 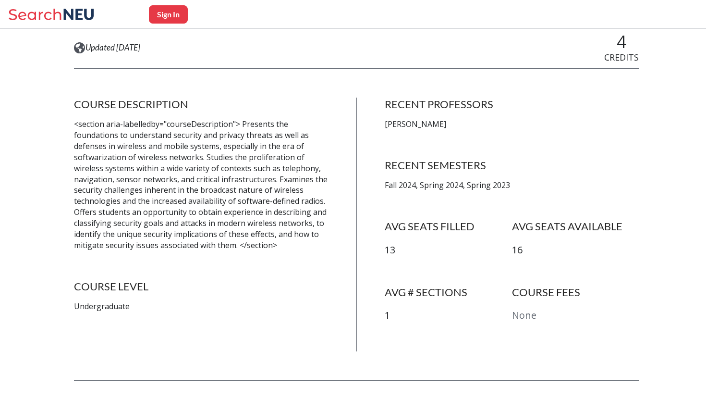 I want to click on h4: RECENT PROFESSORS, so click(x=511, y=104).